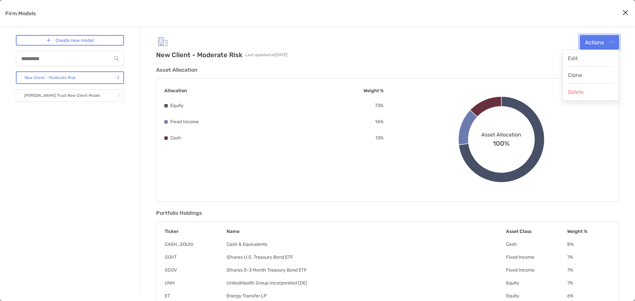 The image size is (635, 301). What do you see at coordinates (591, 58) in the screenshot?
I see `button: Edit` at bounding box center [591, 58].